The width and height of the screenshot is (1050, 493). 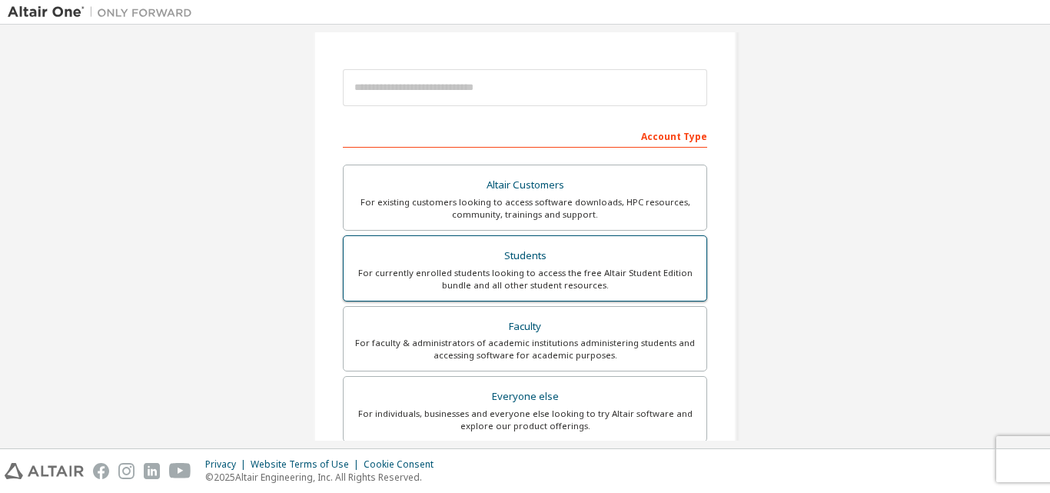 I want to click on p: © 2025 Altair Engineering, Inc. All Rights Reserved., so click(x=324, y=477).